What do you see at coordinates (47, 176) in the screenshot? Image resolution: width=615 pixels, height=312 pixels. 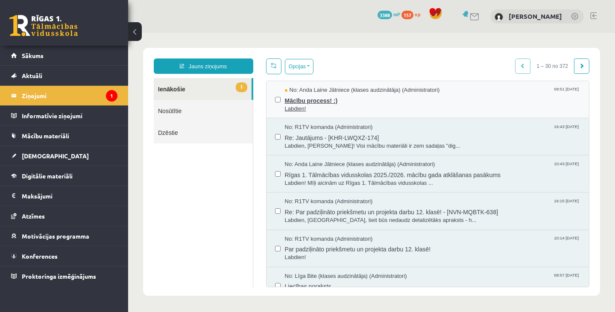 I see `span: Digitālie materiāli` at bounding box center [47, 176].